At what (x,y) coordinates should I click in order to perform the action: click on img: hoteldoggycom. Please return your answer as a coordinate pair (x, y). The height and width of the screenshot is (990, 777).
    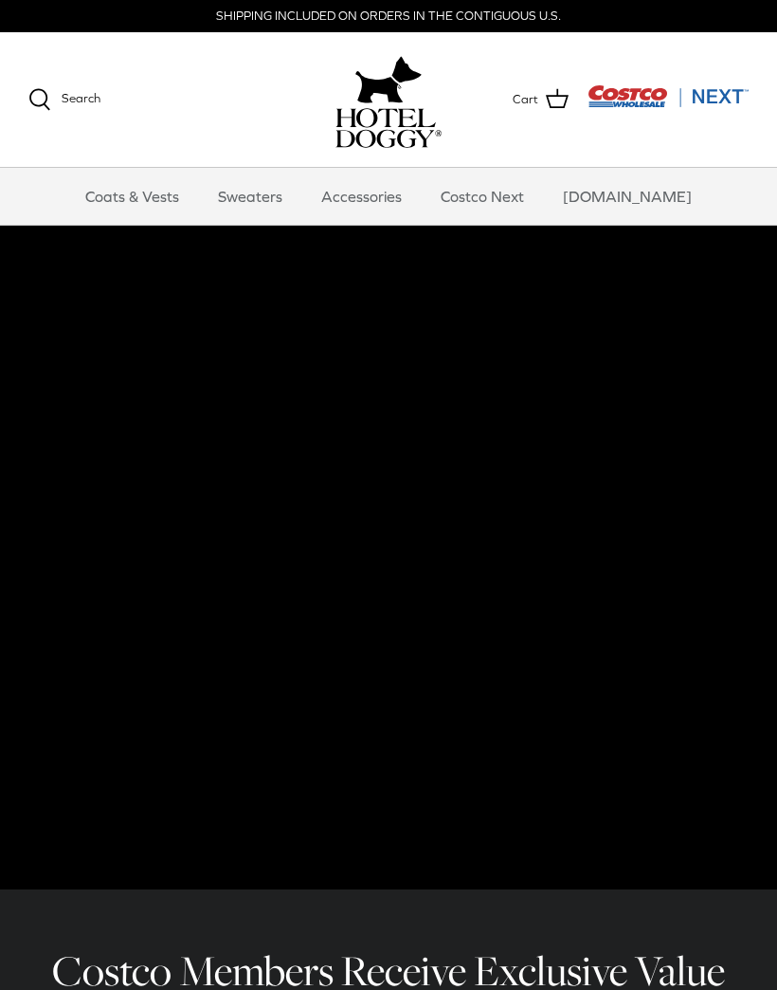
    Looking at the image, I should click on (389, 128).